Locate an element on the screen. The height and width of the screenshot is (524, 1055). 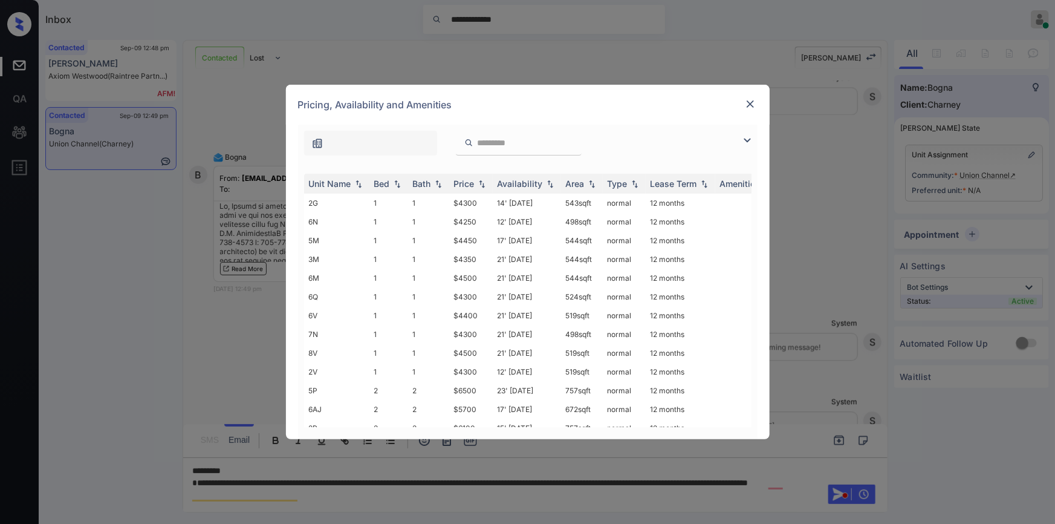
div: Bed is located at coordinates (382, 183).